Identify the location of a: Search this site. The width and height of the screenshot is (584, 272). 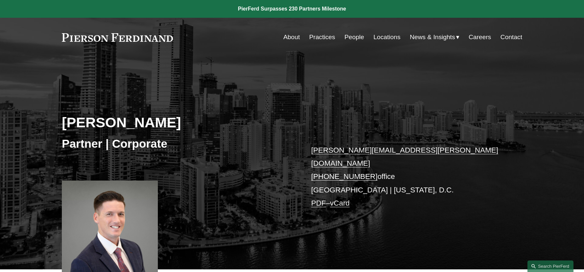
(551, 266).